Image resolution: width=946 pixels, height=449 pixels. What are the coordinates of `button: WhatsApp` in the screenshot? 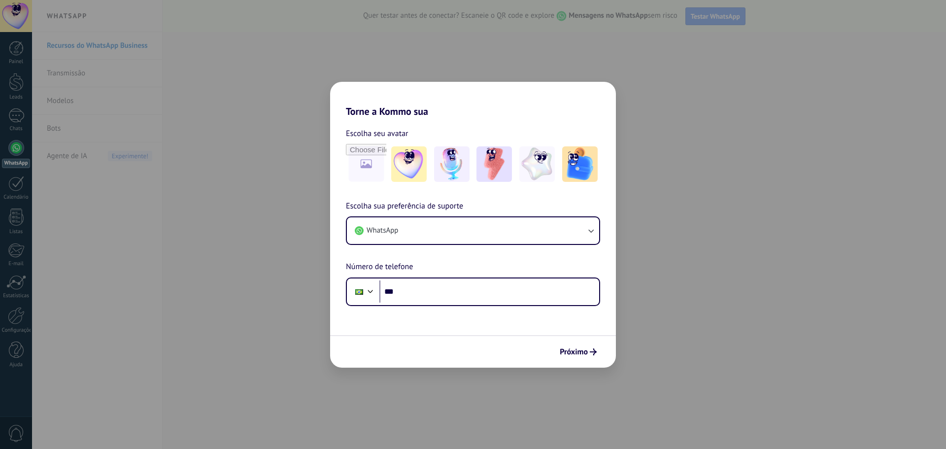 It's located at (473, 231).